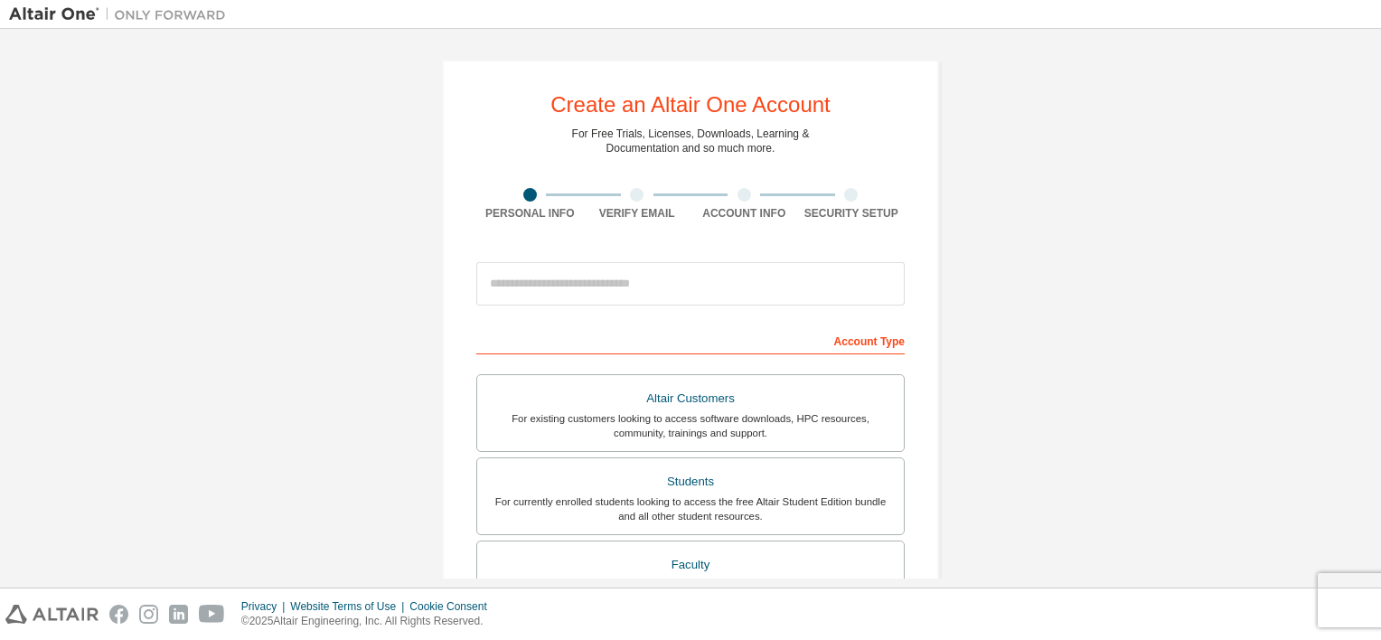  What do you see at coordinates (690, 591) in the screenshot?
I see `div: For faculty & administrators of academic institutions administering students and accessing softwa...` at bounding box center [690, 591].